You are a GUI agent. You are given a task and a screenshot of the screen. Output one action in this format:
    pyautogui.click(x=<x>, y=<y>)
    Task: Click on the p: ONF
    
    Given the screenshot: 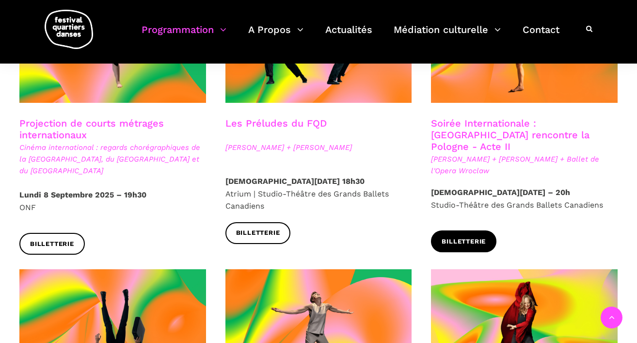 What is the action you would take?
    pyautogui.click(x=112, y=201)
    